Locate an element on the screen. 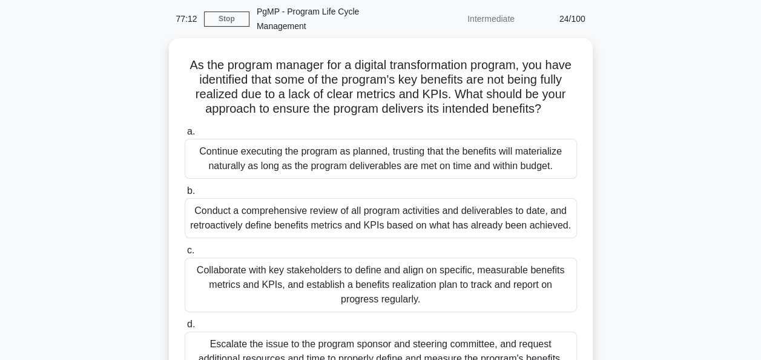  div: Intermediate is located at coordinates (469, 19).